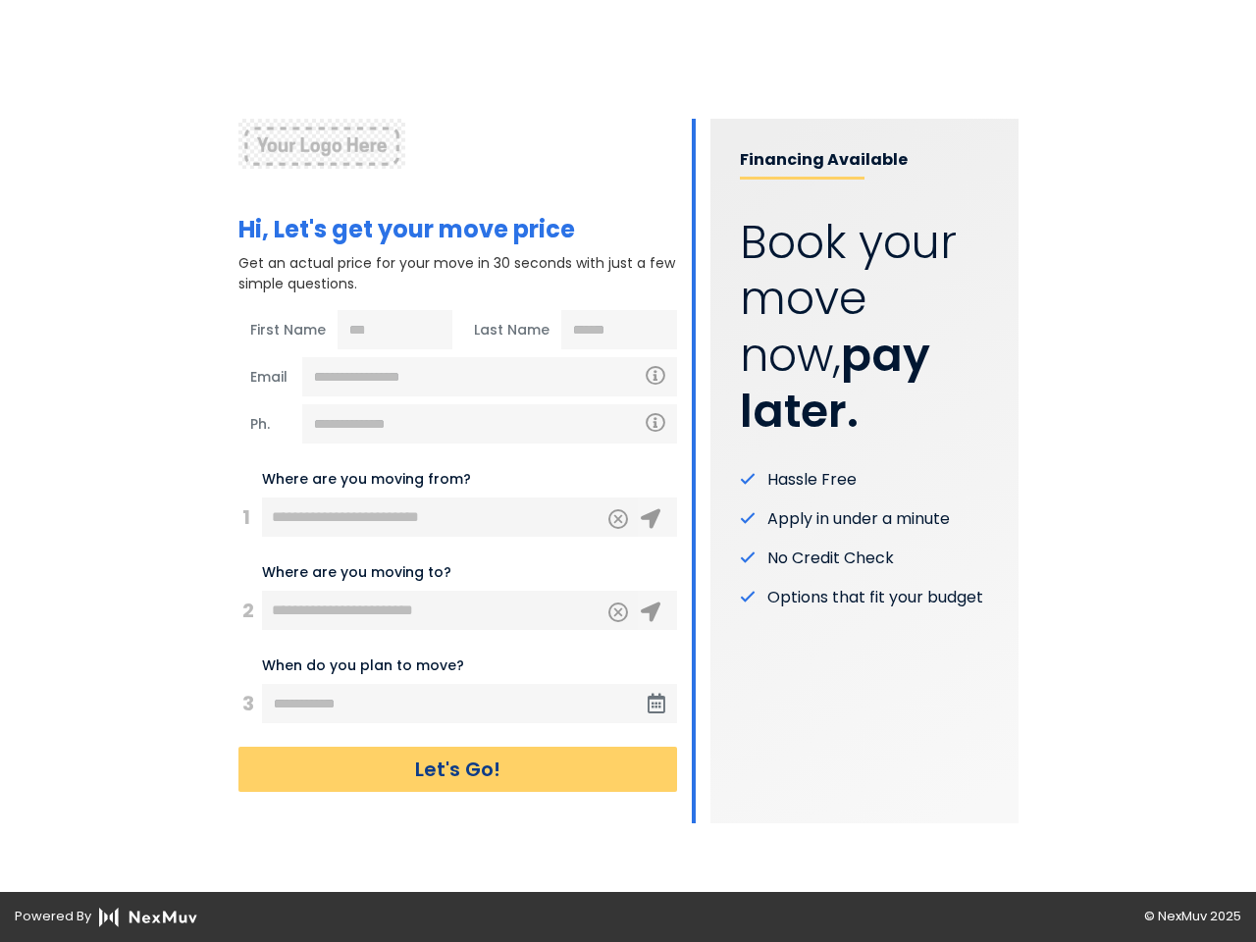 The image size is (1256, 942). I want to click on h1: Hi, Let's get your move price, so click(457, 230).